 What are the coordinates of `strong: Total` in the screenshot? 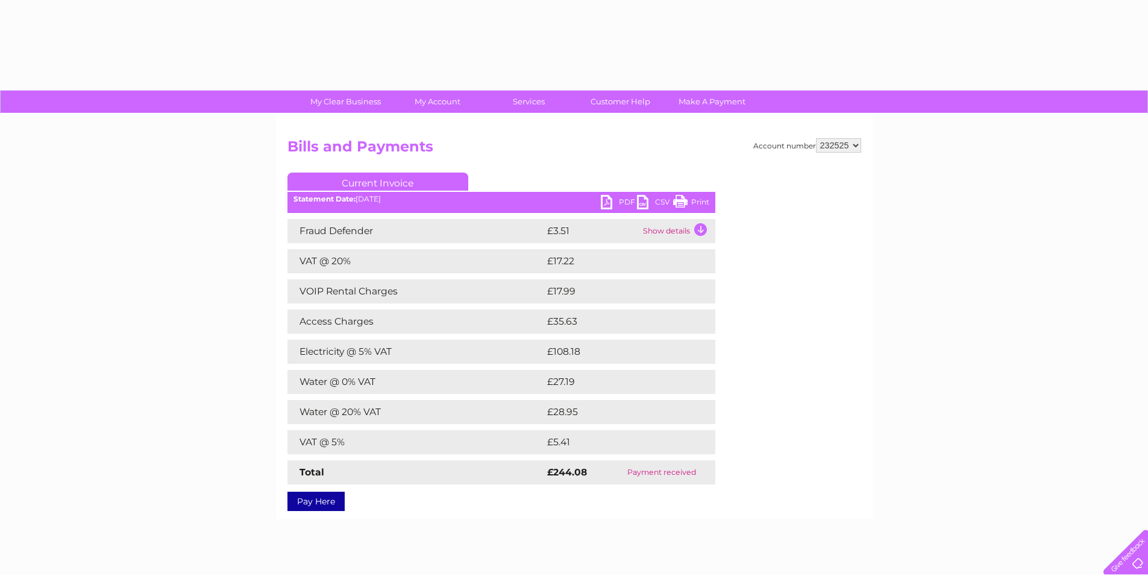 It's located at (312, 471).